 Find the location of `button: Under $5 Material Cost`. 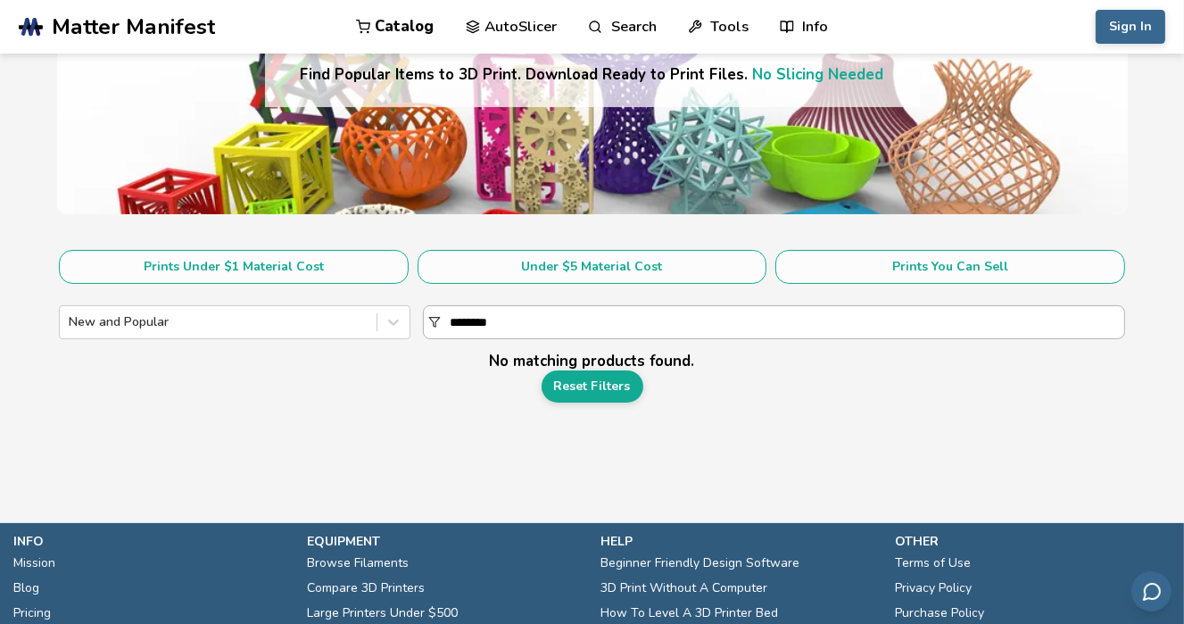

button: Under $5 Material Cost is located at coordinates (592, 267).